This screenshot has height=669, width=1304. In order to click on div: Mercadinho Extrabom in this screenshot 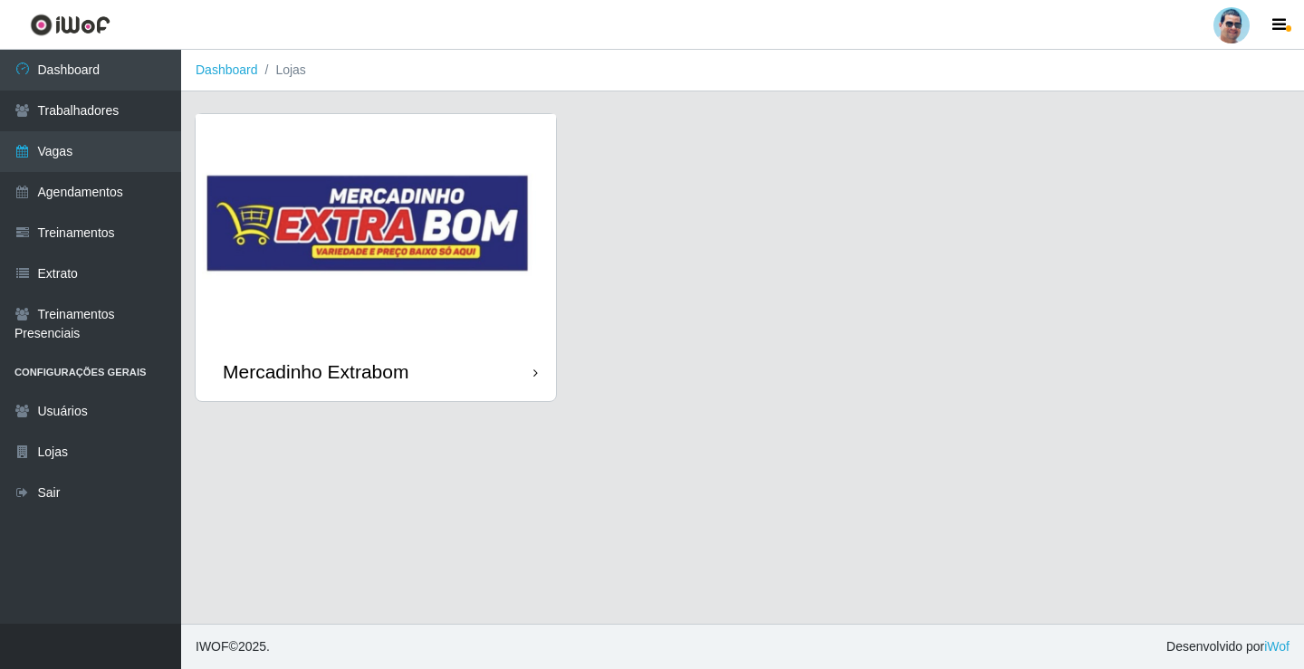, I will do `click(315, 371)`.